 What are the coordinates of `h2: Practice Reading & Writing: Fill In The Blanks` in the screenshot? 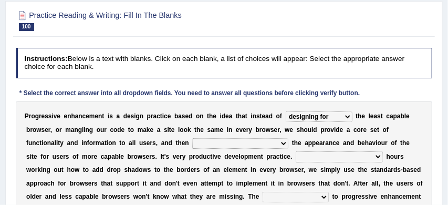 It's located at (145, 20).